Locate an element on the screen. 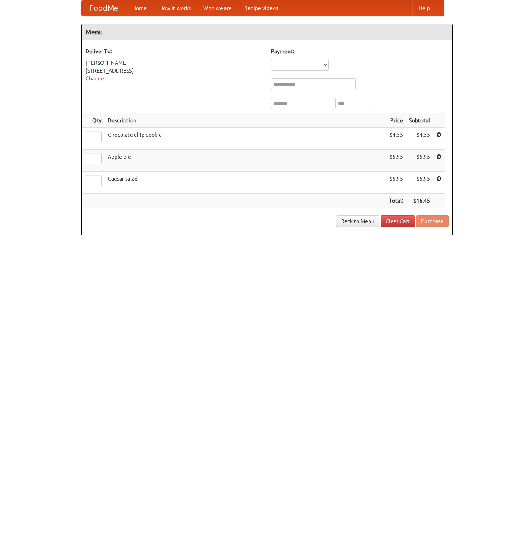  h4: Menu is located at coordinates (267, 32).